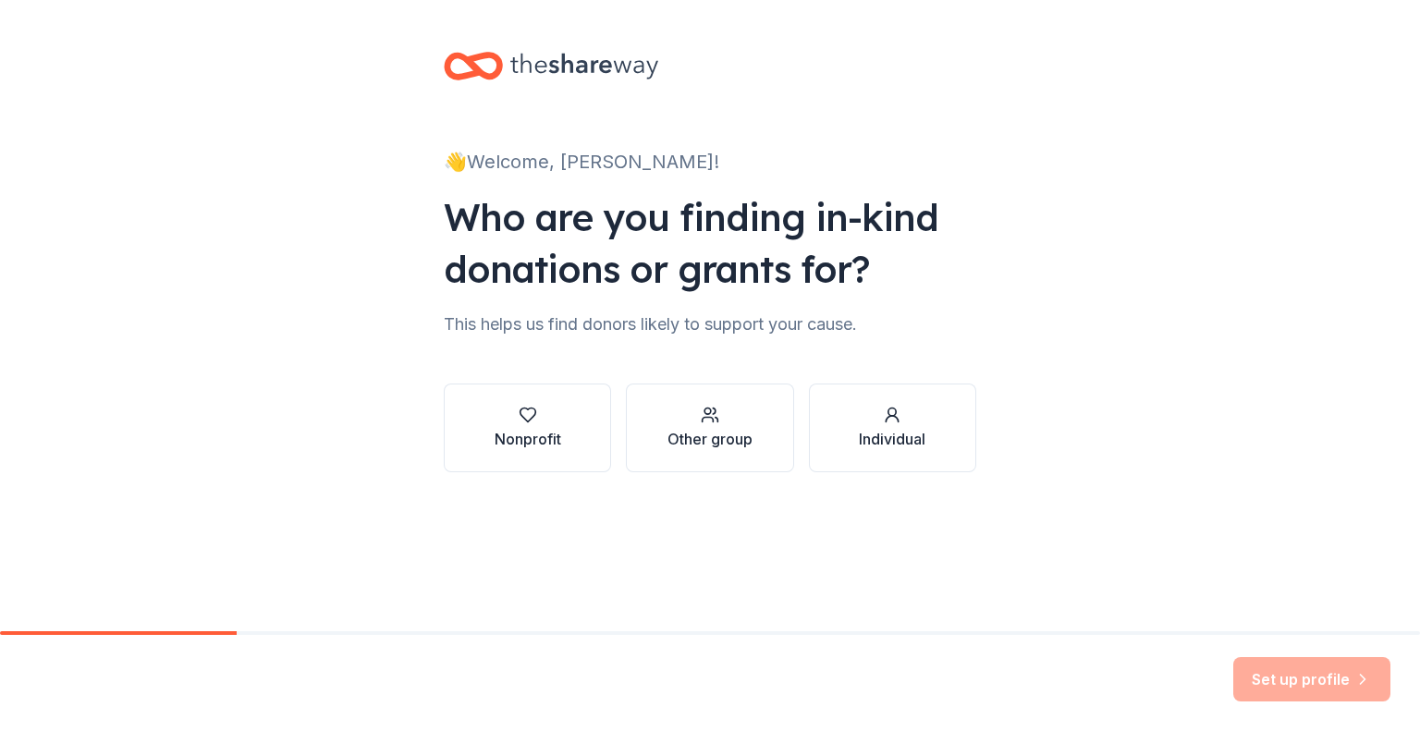  Describe the element at coordinates (710, 324) in the screenshot. I see `div: This helps us find donors likely to support your cause.` at that location.